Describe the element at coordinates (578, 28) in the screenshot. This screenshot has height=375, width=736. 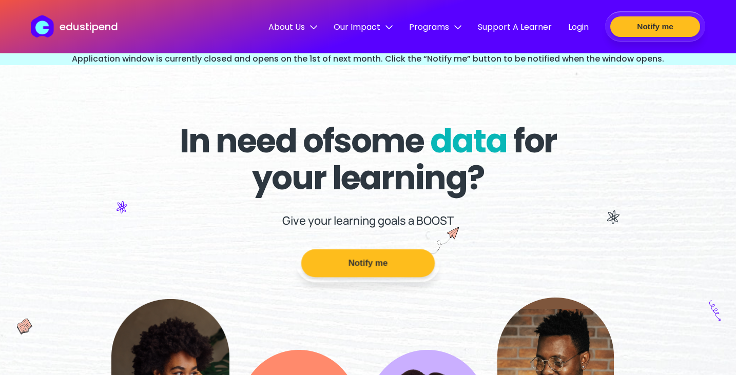
I see `a: Login` at that location.